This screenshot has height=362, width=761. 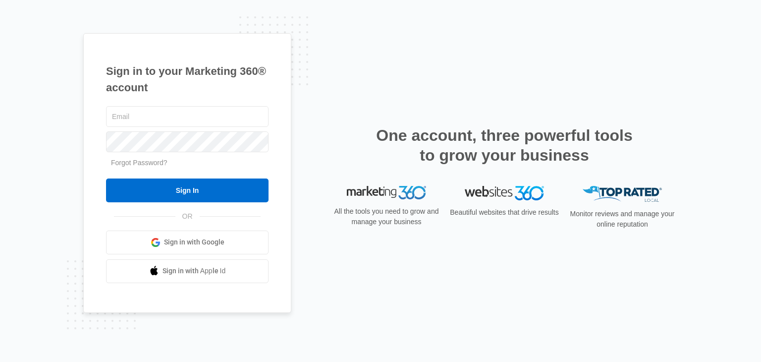 I want to click on input: Sign In, so click(x=187, y=190).